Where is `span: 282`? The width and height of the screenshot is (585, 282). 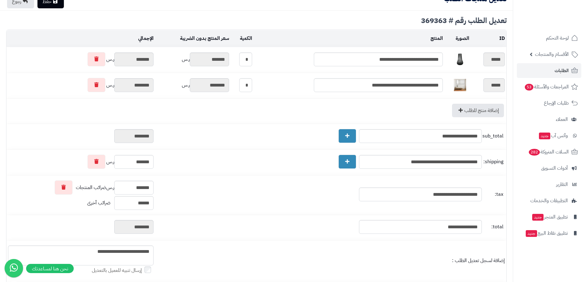 span: 282 is located at coordinates (534, 152).